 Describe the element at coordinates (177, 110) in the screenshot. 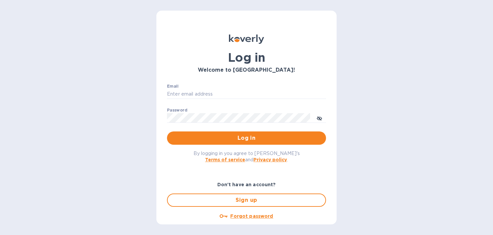

I see `label: Password` at that location.